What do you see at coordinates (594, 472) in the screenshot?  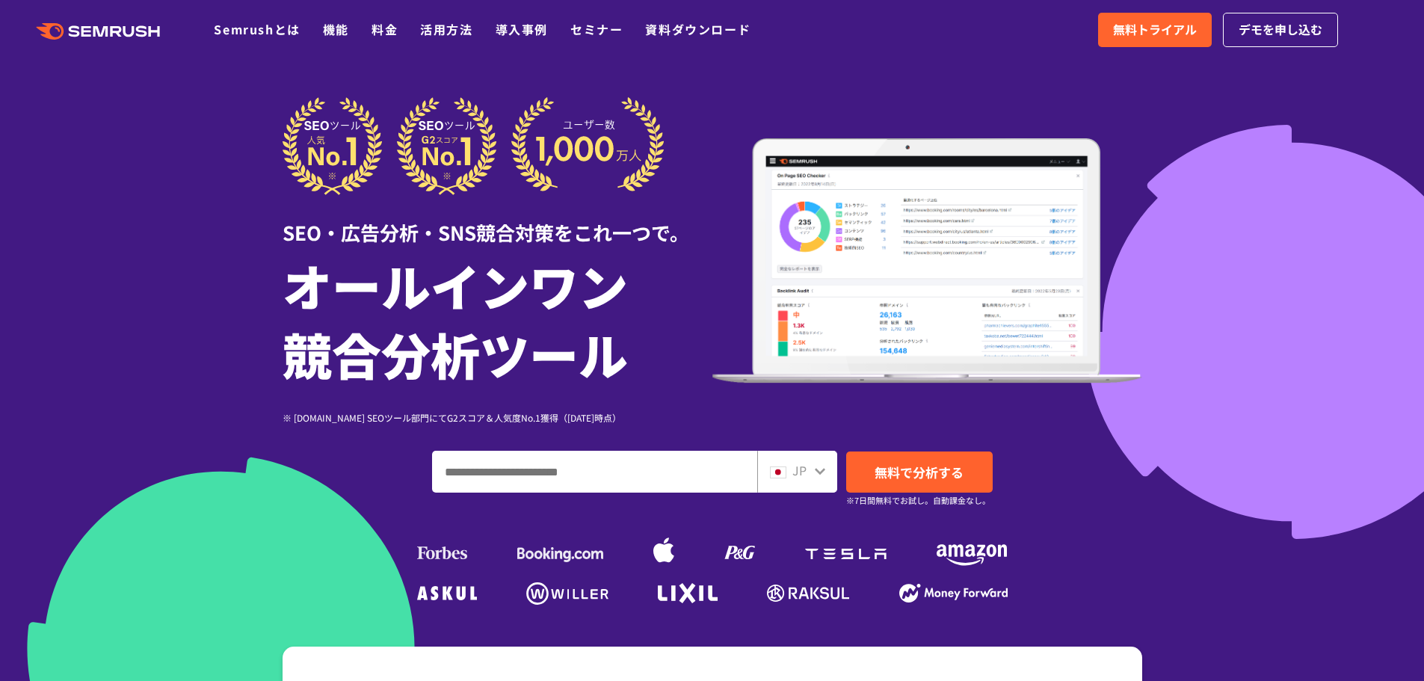 I see `input: ドメイン、キーワードまたはURLを入力してください` at bounding box center [594, 472].